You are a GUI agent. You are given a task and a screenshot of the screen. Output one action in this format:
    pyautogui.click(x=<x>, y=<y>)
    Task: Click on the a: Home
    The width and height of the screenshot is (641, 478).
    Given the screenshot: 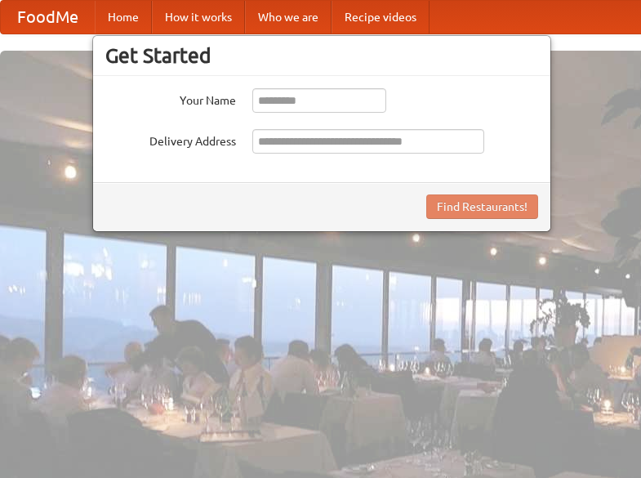 What is the action you would take?
    pyautogui.click(x=123, y=17)
    